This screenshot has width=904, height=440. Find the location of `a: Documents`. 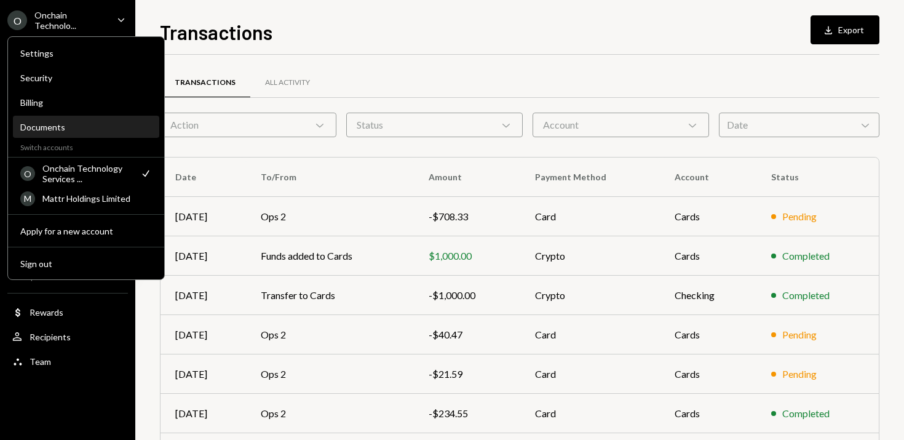

a: Documents is located at coordinates (86, 127).